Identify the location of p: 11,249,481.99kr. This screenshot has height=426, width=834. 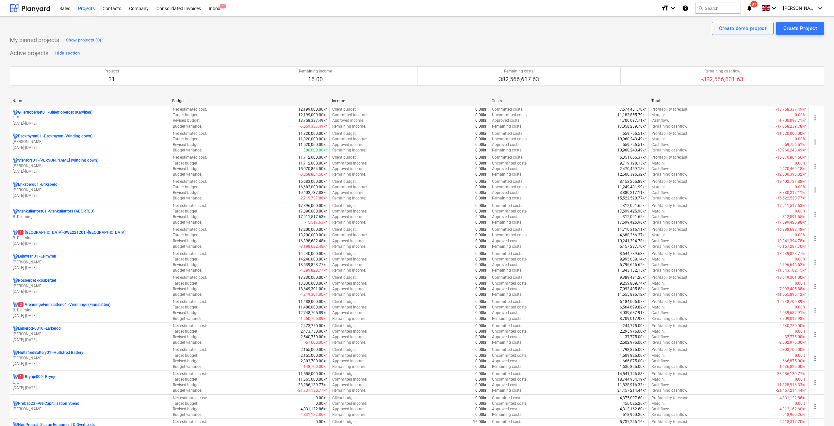
(631, 187).